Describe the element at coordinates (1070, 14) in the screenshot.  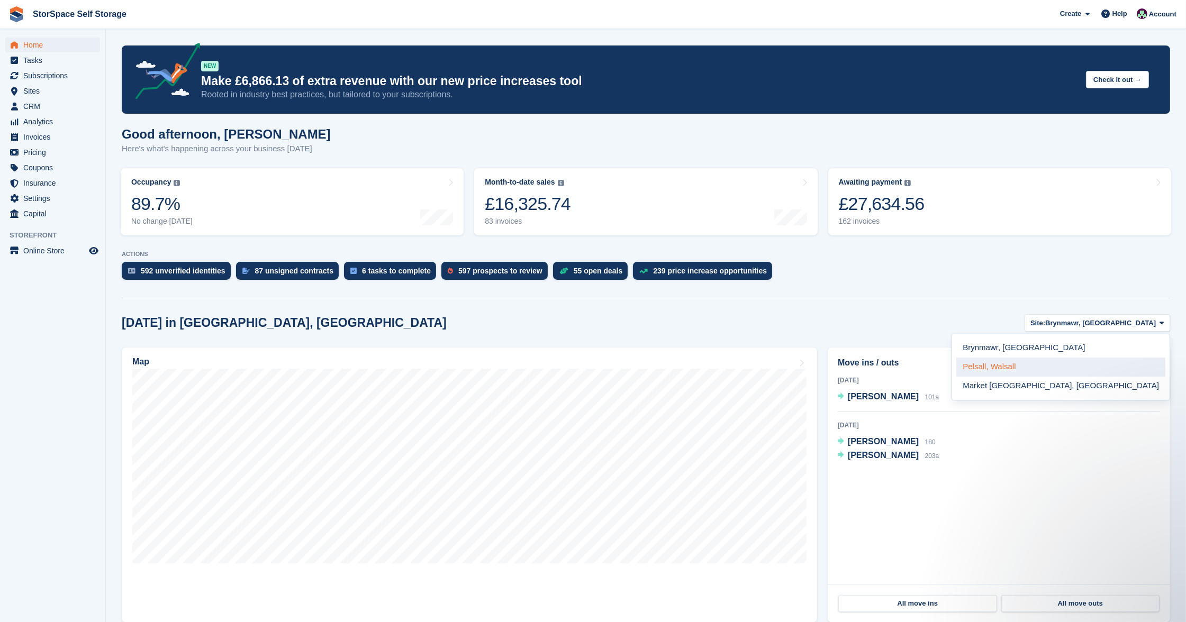
I see `span: Create` at that location.